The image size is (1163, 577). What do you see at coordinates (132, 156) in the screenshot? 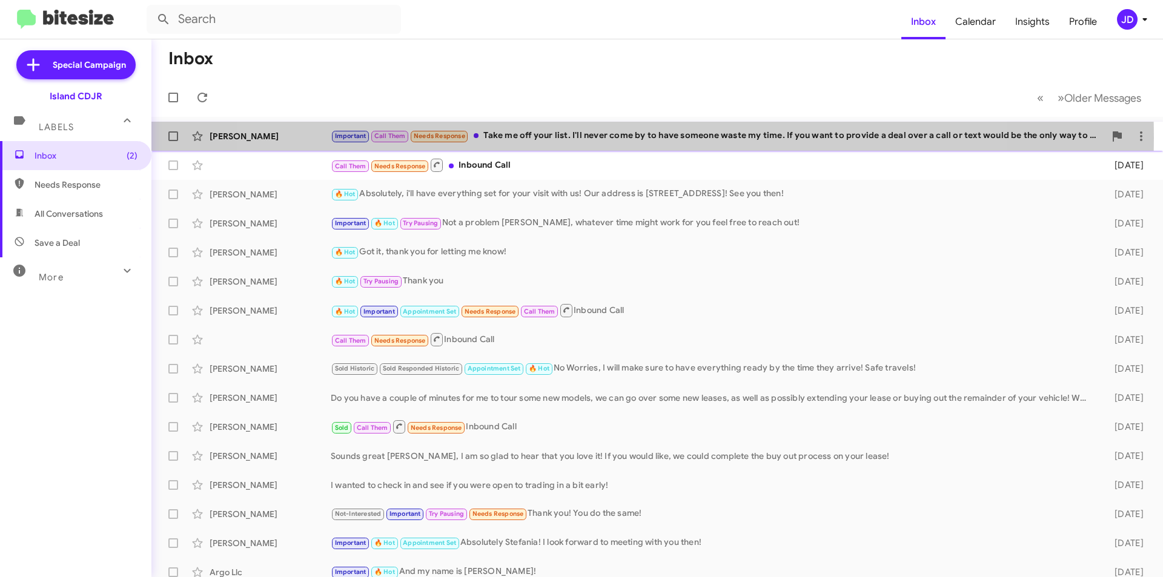
I see `span: (2)` at bounding box center [132, 156].